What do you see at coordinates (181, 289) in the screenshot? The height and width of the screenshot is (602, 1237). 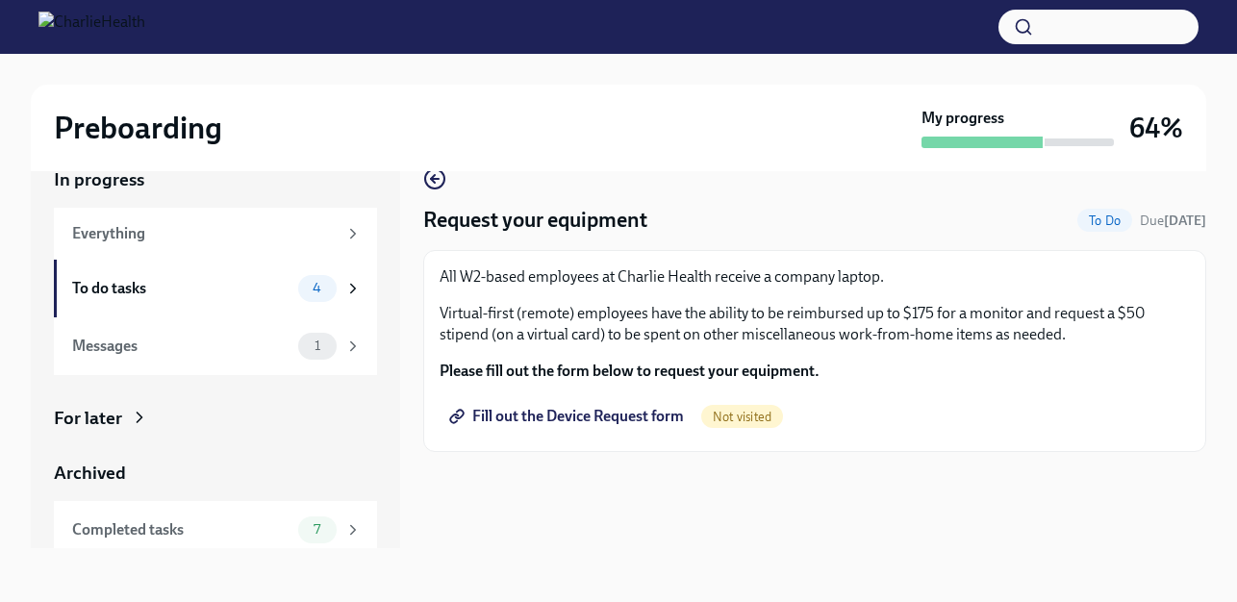 I see `div: To do tasks` at bounding box center [181, 289].